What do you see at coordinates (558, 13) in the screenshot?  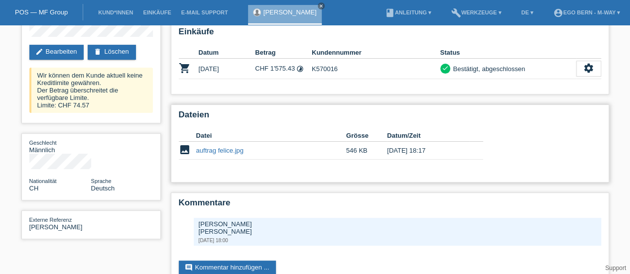 I see `i: account_circle` at bounding box center [558, 13].